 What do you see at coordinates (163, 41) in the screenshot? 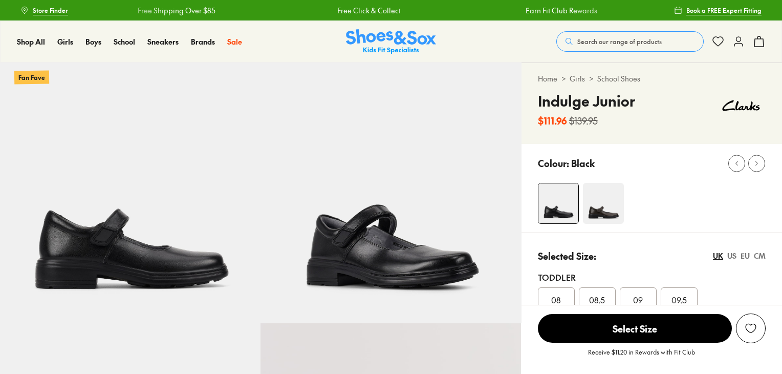
I see `span: Sneakers` at bounding box center [163, 41].